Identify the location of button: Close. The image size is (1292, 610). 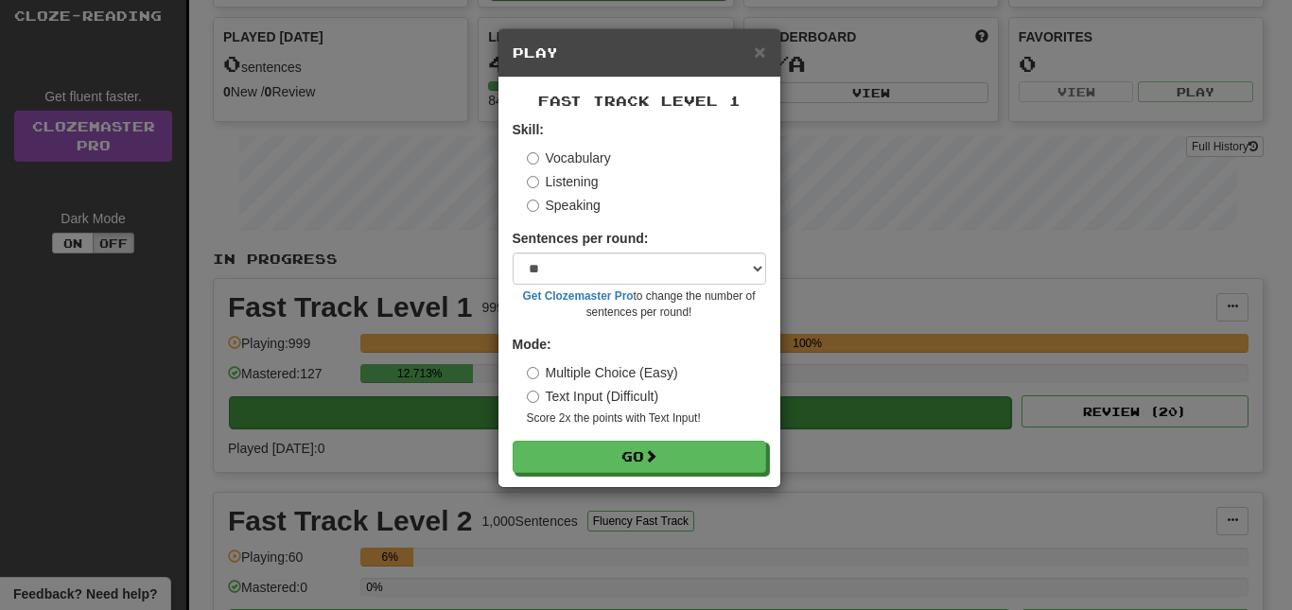
(759, 51).